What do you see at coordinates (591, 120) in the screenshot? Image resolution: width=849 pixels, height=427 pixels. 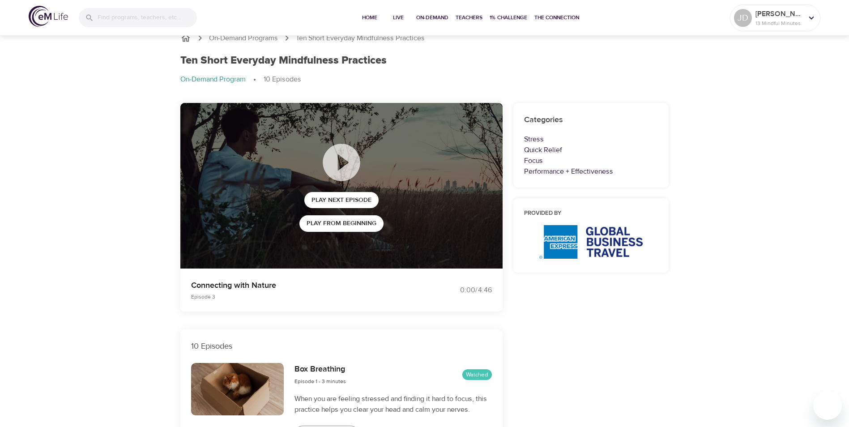 I see `h6: Categories` at bounding box center [591, 120].